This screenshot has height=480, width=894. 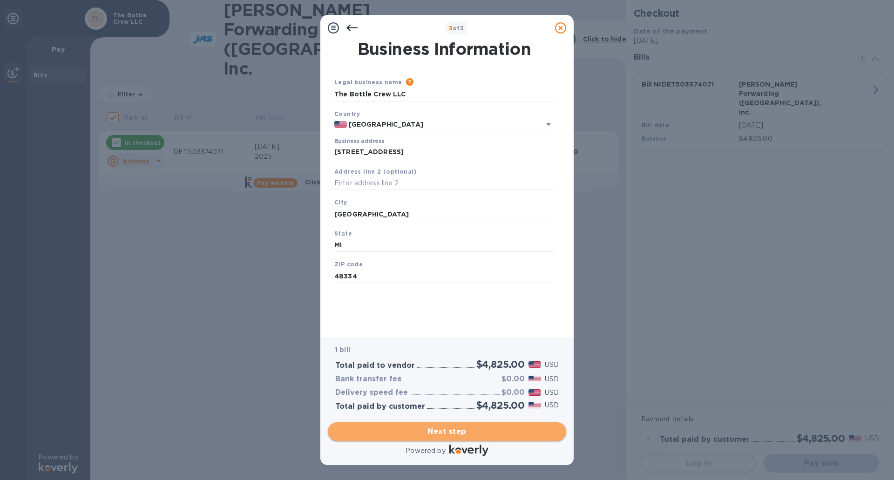 I want to click on b: Address line 2 (optional), so click(x=375, y=171).